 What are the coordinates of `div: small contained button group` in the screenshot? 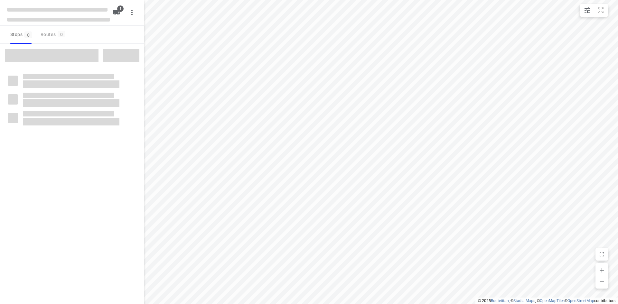 It's located at (594, 10).